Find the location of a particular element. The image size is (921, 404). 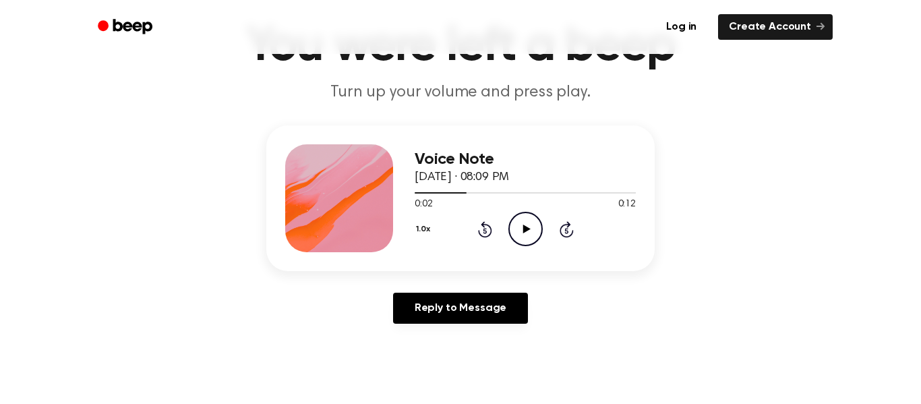

h3: Voice Note is located at coordinates (525, 159).